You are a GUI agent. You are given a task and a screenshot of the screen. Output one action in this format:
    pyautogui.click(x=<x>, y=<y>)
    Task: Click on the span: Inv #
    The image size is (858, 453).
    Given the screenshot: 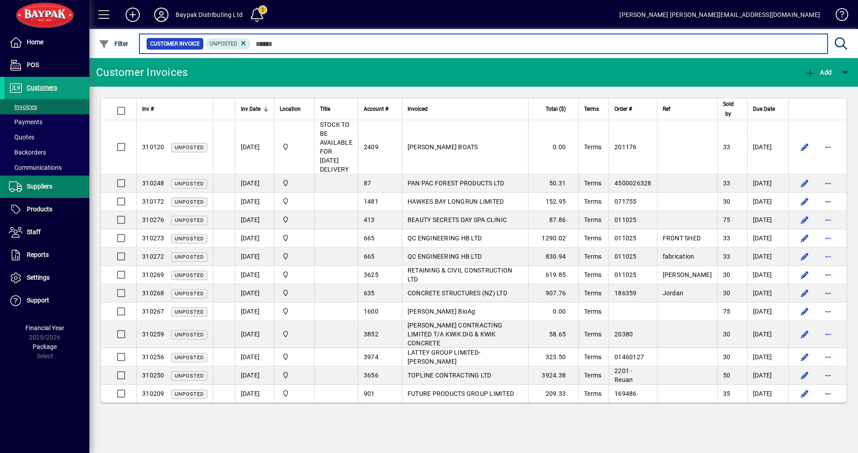 What is the action you would take?
    pyautogui.click(x=148, y=109)
    